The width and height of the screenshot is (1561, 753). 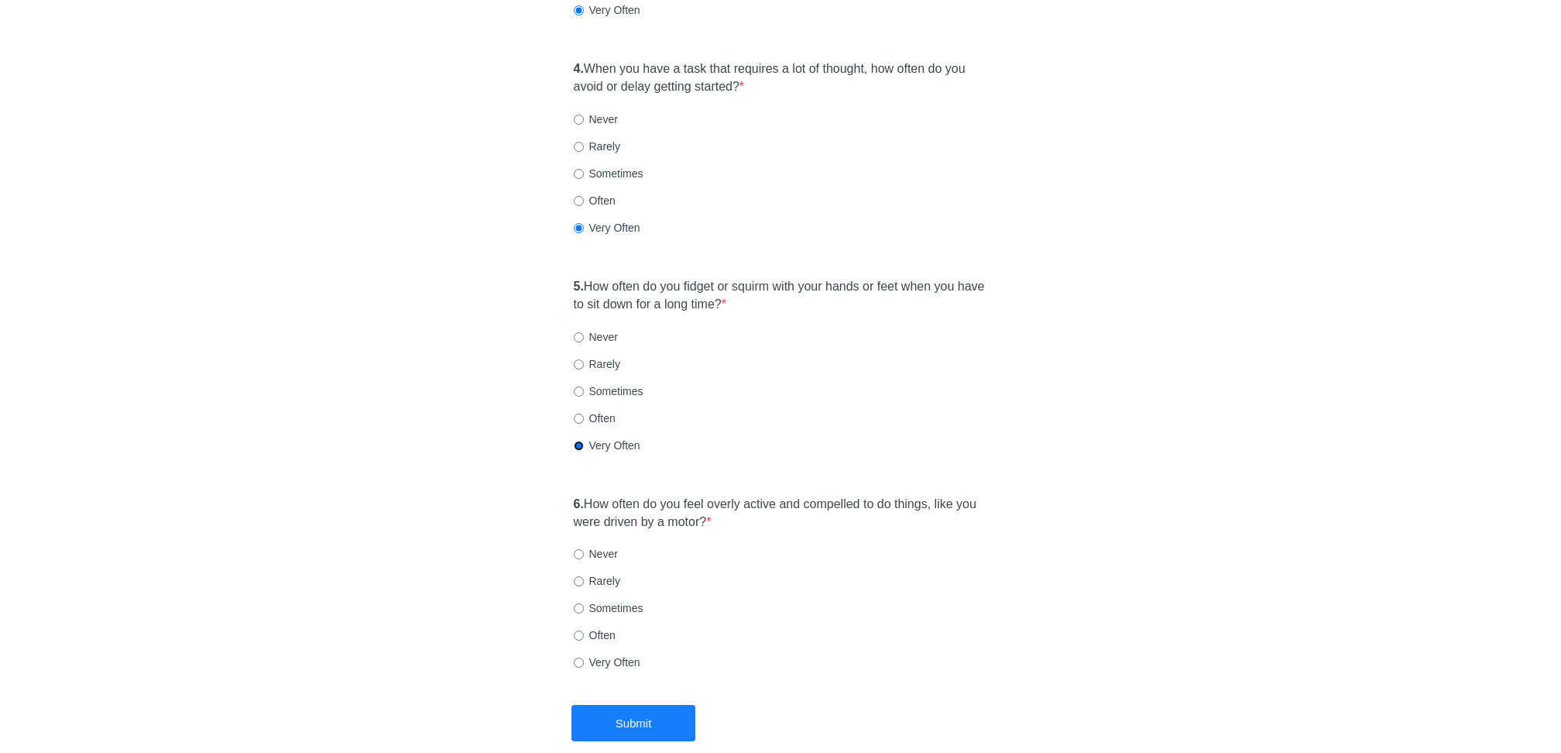 I want to click on label: How often do you fidget or squirm with your hands or feet when you have to sit down for a long time?, so click(x=781, y=296).